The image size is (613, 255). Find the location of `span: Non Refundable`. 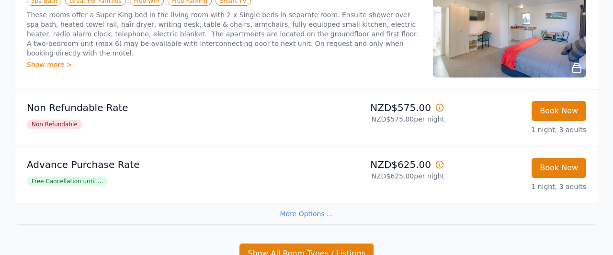

span: Non Refundable is located at coordinates (55, 124).